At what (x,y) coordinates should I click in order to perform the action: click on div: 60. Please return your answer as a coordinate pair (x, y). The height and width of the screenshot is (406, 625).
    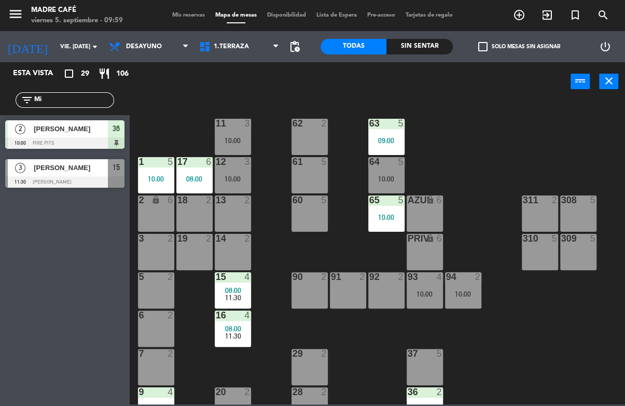
    Looking at the image, I should click on (292, 200).